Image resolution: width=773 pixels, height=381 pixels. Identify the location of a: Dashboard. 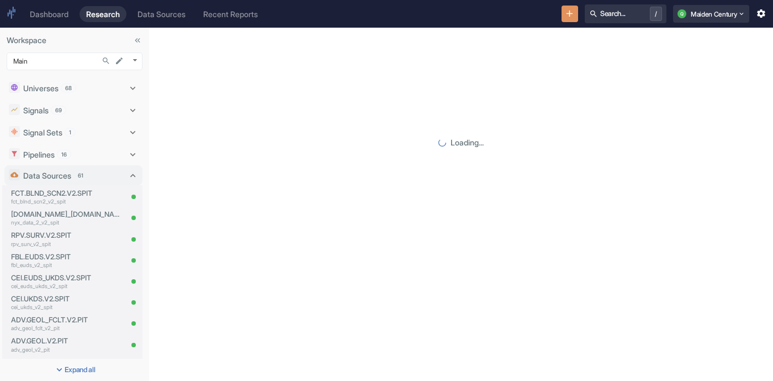
(49, 14).